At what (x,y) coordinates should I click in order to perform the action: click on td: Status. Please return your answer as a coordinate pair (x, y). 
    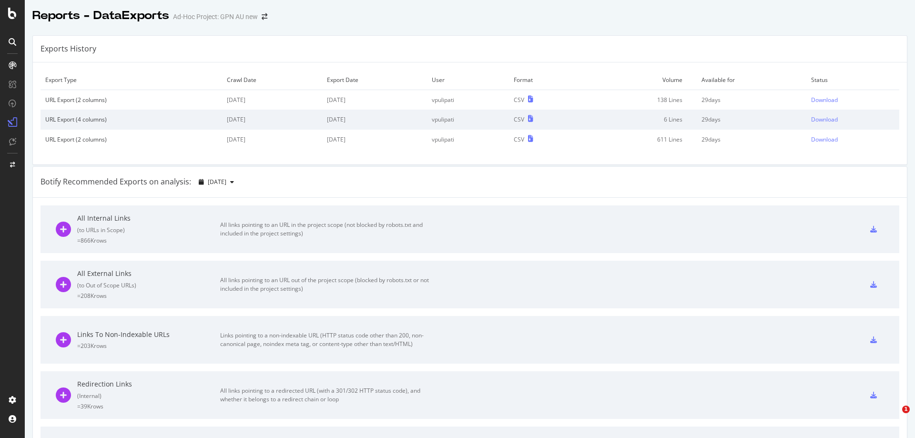
    Looking at the image, I should click on (853, 80).